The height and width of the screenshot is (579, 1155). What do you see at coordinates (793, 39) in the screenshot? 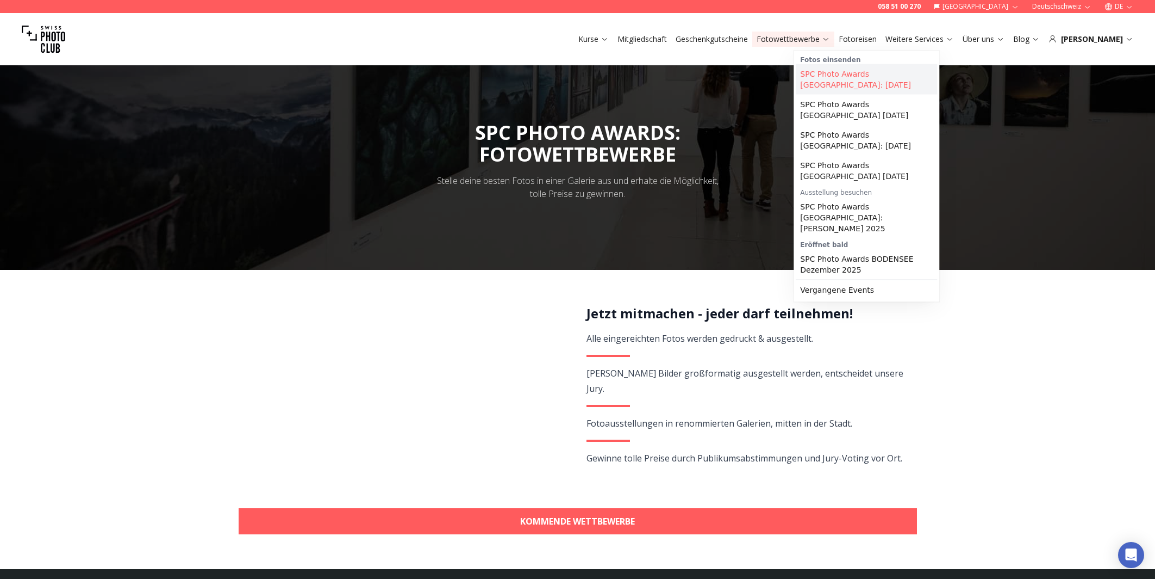
I see `a: Fotowettbewerbe` at bounding box center [793, 39].